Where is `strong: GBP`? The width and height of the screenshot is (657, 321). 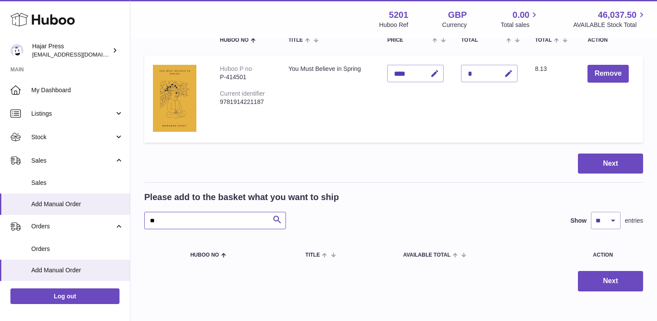 strong: GBP is located at coordinates (457, 15).